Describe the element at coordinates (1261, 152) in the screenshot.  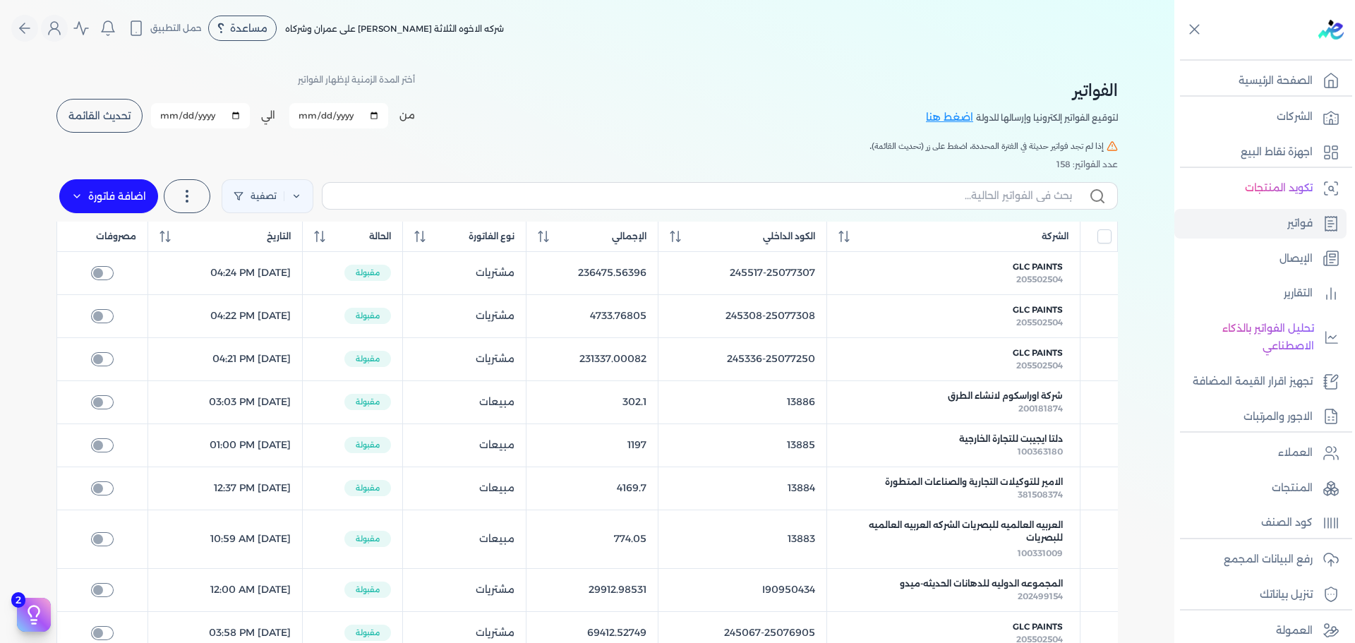
I see `a: اجهزة نقاط البيع` at that location.